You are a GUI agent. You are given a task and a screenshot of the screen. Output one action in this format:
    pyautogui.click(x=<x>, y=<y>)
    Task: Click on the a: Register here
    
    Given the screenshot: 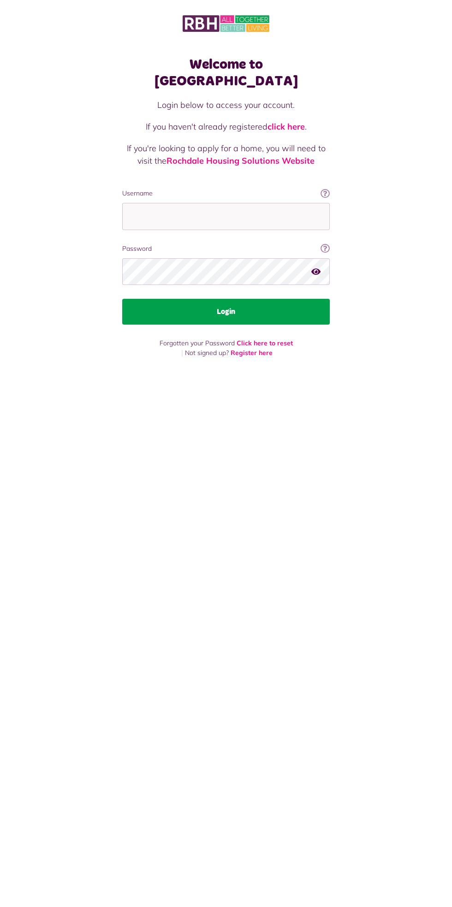 What is the action you would take?
    pyautogui.click(x=251, y=353)
    